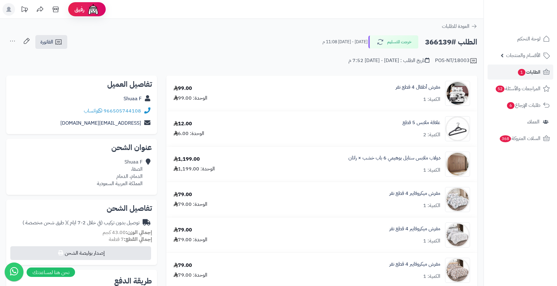 The image size is (557, 286). I want to click on span: المراجعات والأسئلة, so click(518, 88).